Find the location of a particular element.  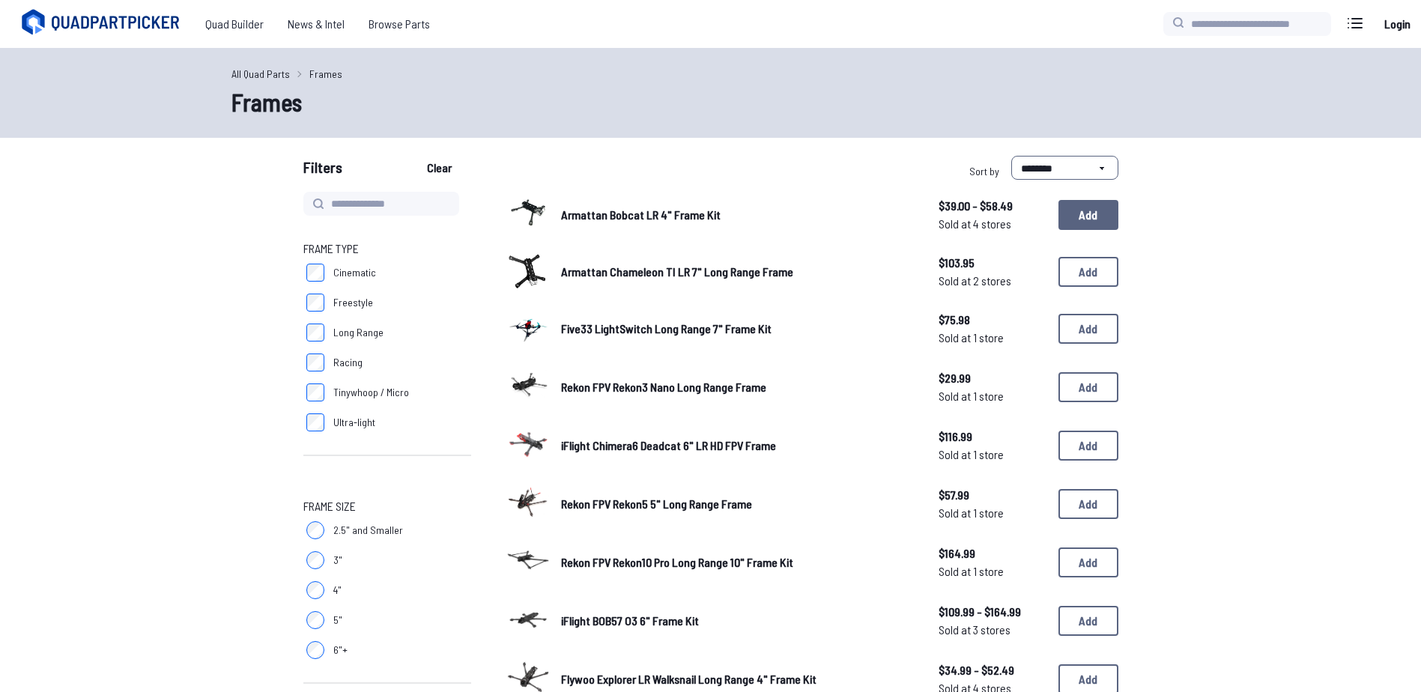

a: Quad Builder is located at coordinates (234, 24).